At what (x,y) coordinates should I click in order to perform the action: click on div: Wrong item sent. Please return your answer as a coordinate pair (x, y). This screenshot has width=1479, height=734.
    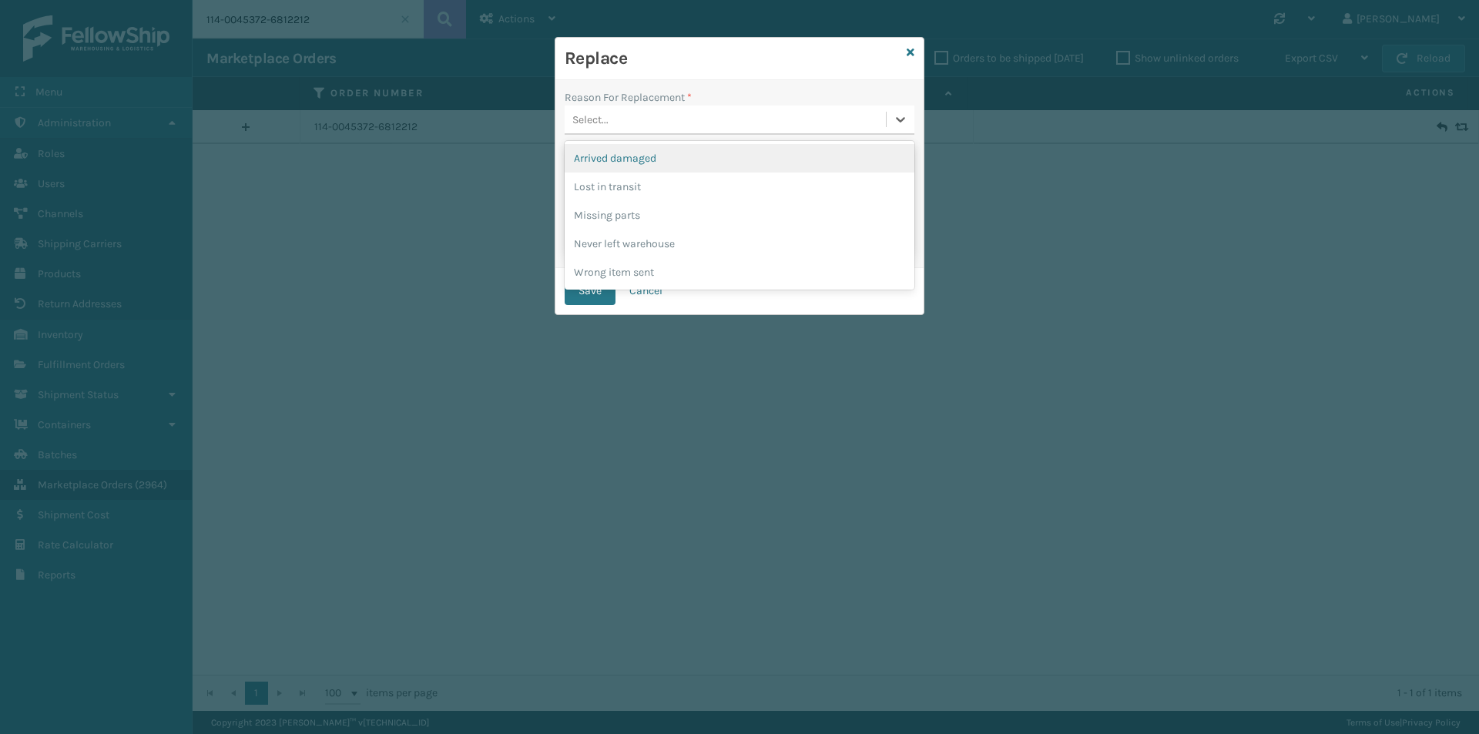
    Looking at the image, I should click on (740, 272).